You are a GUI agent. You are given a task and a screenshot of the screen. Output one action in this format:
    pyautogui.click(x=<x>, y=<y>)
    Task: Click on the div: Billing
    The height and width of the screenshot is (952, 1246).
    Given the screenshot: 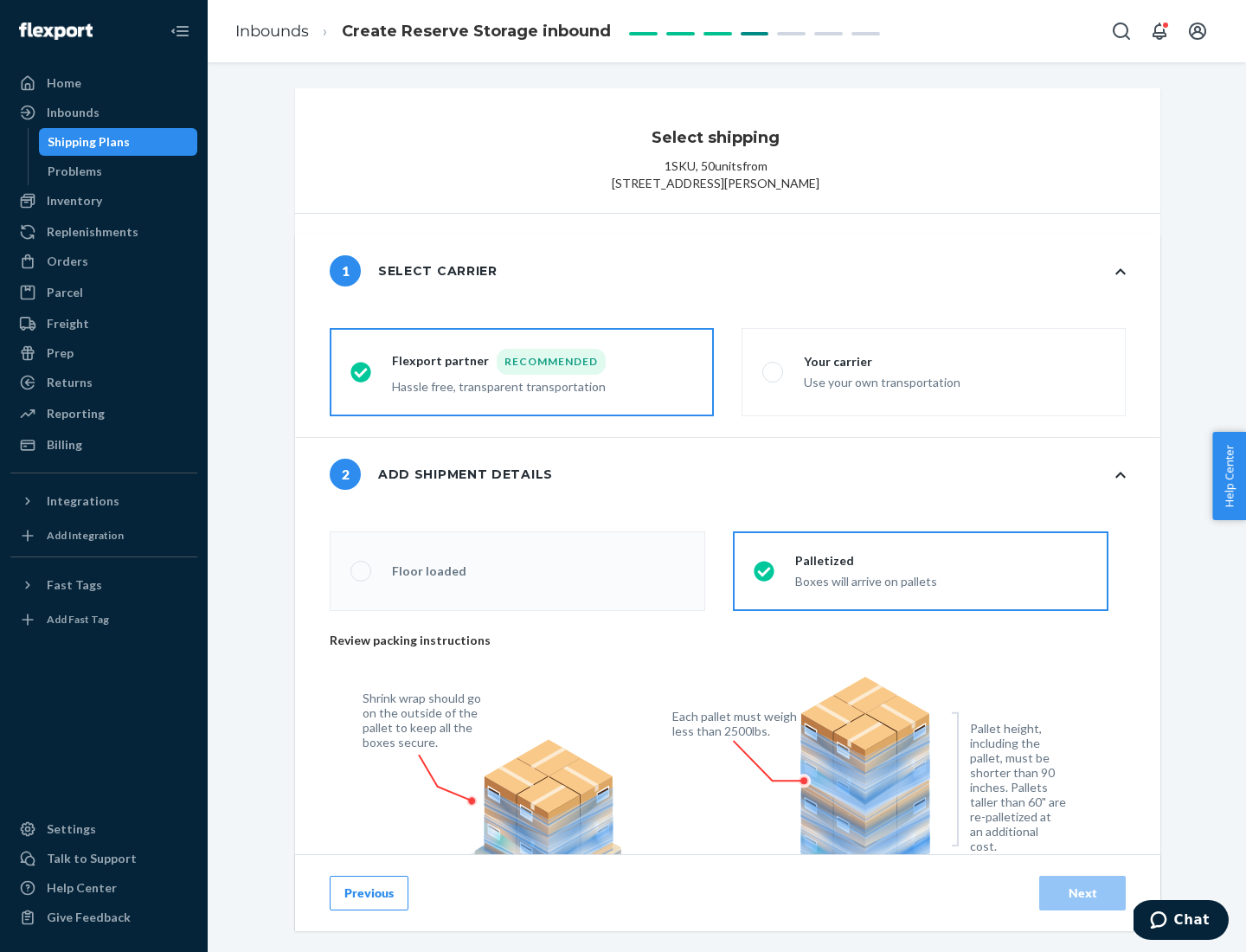 What is the action you would take?
    pyautogui.click(x=64, y=445)
    